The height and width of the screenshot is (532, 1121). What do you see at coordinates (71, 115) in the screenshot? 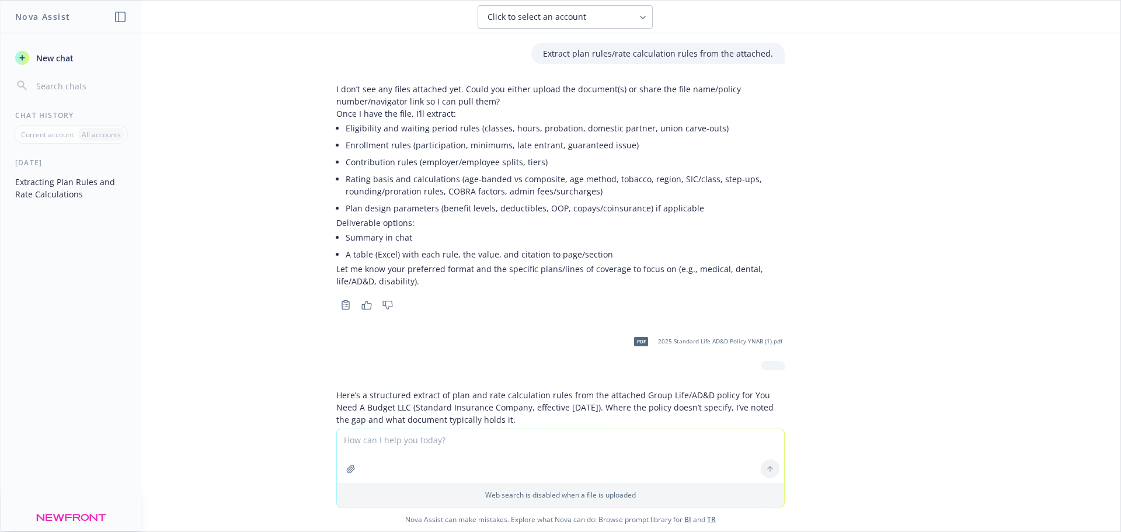
I see `div: Chat History` at bounding box center [71, 115].